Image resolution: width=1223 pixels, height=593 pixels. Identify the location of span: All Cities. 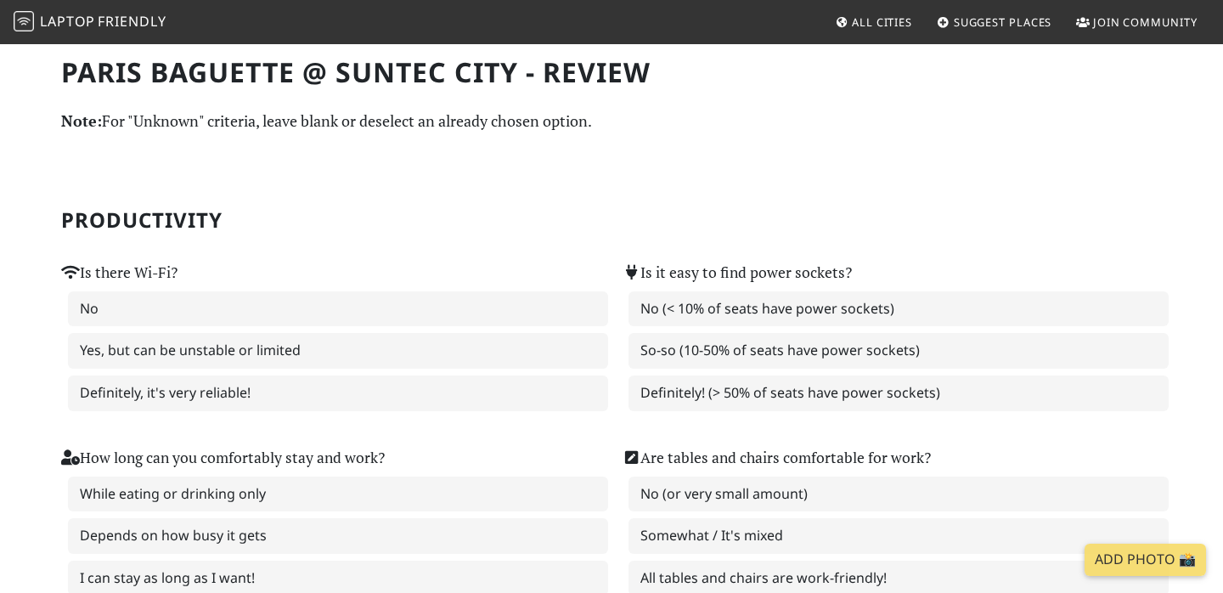
(882, 22).